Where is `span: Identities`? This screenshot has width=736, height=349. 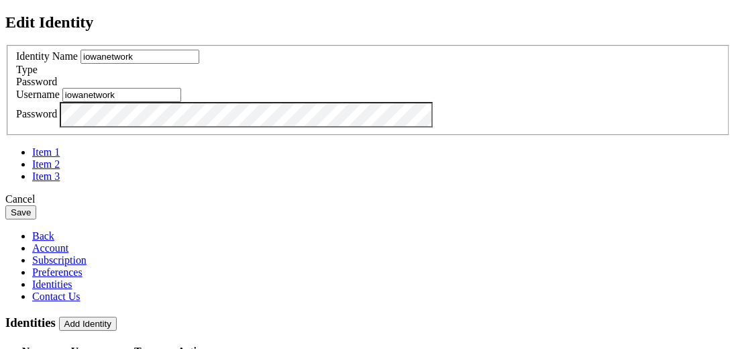 span: Identities is located at coordinates (52, 284).